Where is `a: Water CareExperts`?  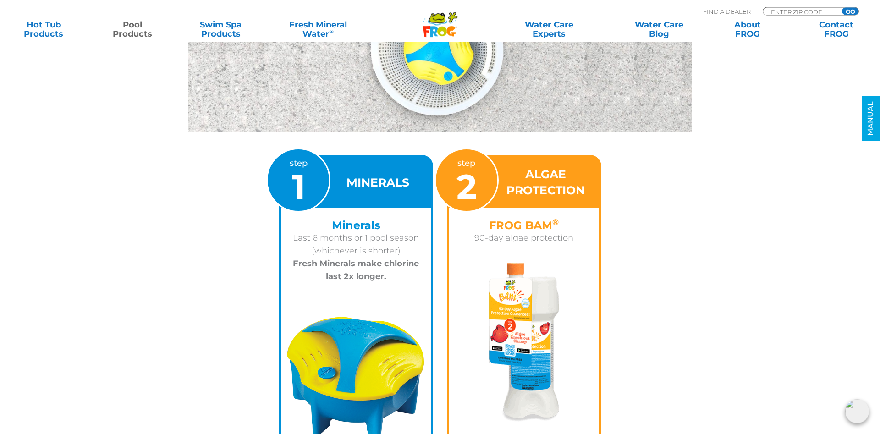 a: Water CareExperts is located at coordinates (549, 29).